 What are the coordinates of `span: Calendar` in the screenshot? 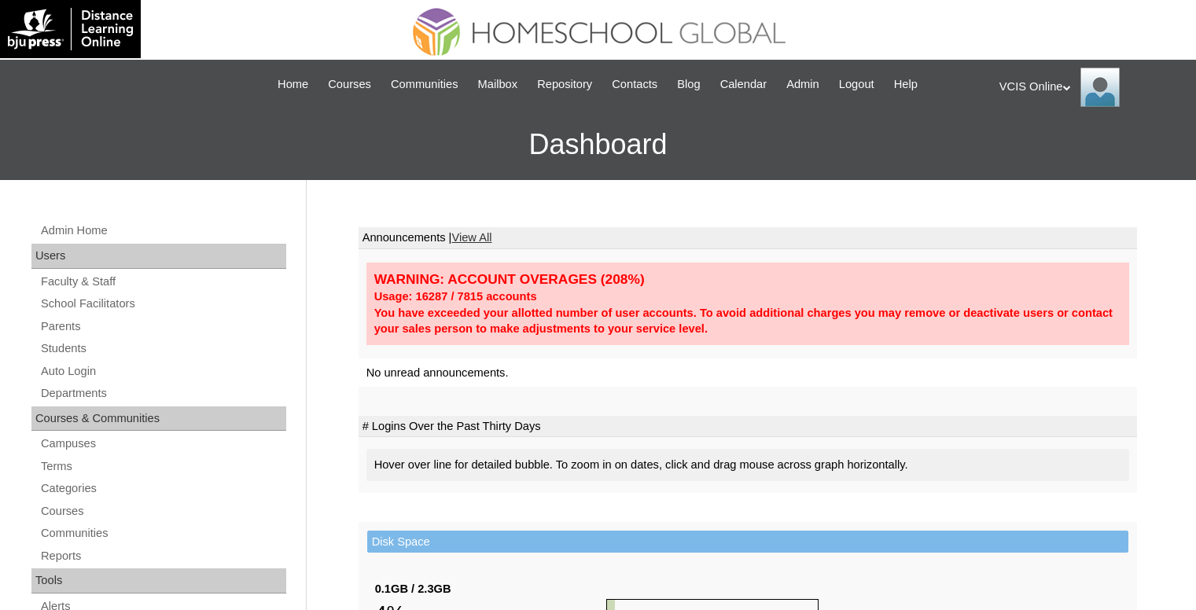 It's located at (743, 84).